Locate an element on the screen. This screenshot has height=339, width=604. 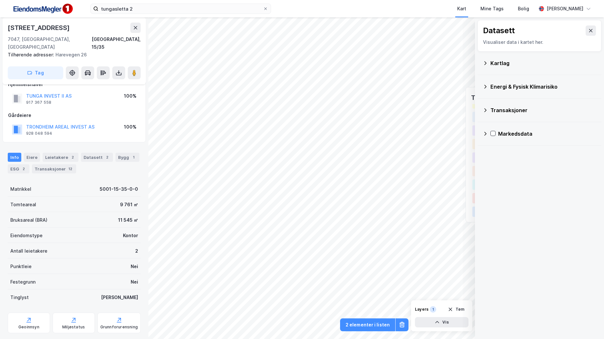
div: ESG is located at coordinates (18, 169).